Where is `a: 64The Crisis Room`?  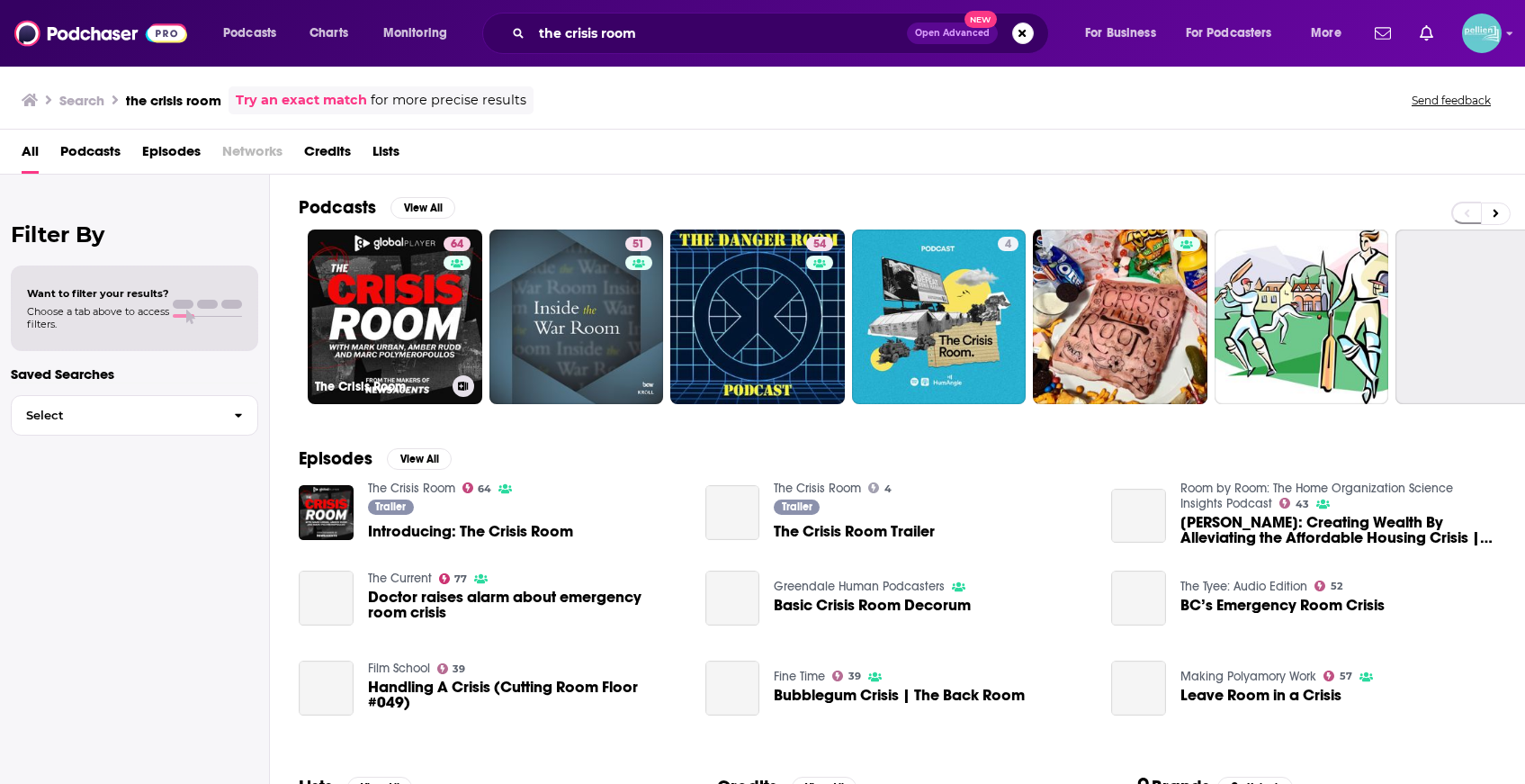
a: 64The Crisis Room is located at coordinates (395, 317).